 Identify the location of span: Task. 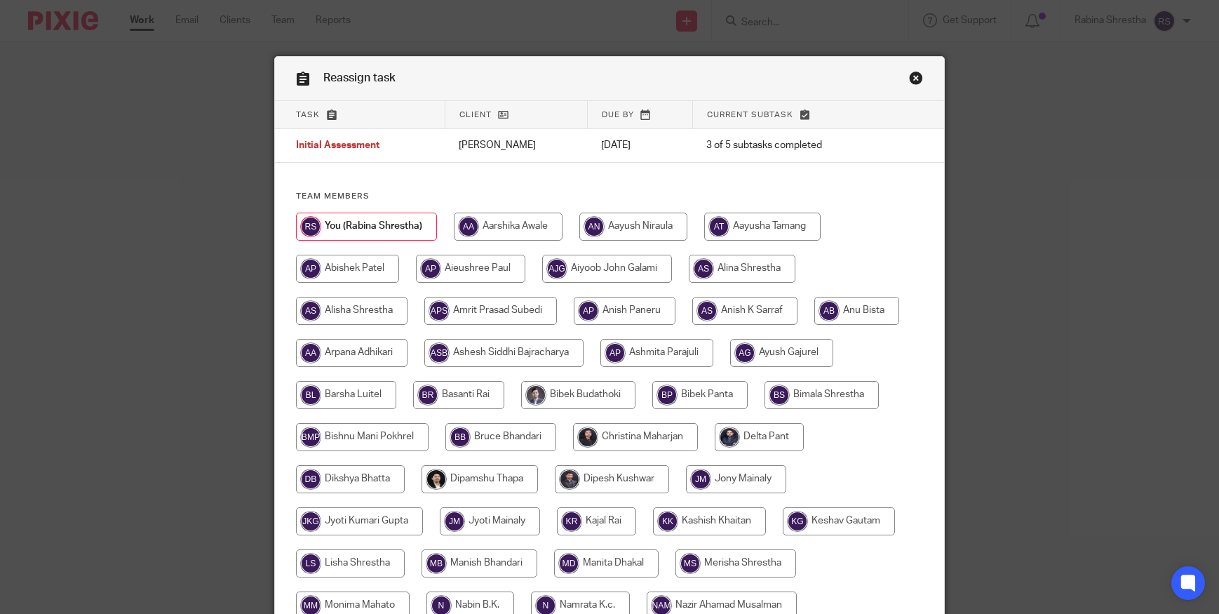
(308, 114).